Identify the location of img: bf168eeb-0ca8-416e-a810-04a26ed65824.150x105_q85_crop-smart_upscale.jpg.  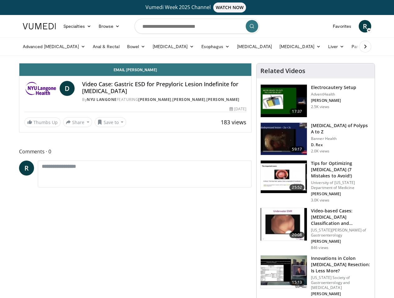
(284, 139).